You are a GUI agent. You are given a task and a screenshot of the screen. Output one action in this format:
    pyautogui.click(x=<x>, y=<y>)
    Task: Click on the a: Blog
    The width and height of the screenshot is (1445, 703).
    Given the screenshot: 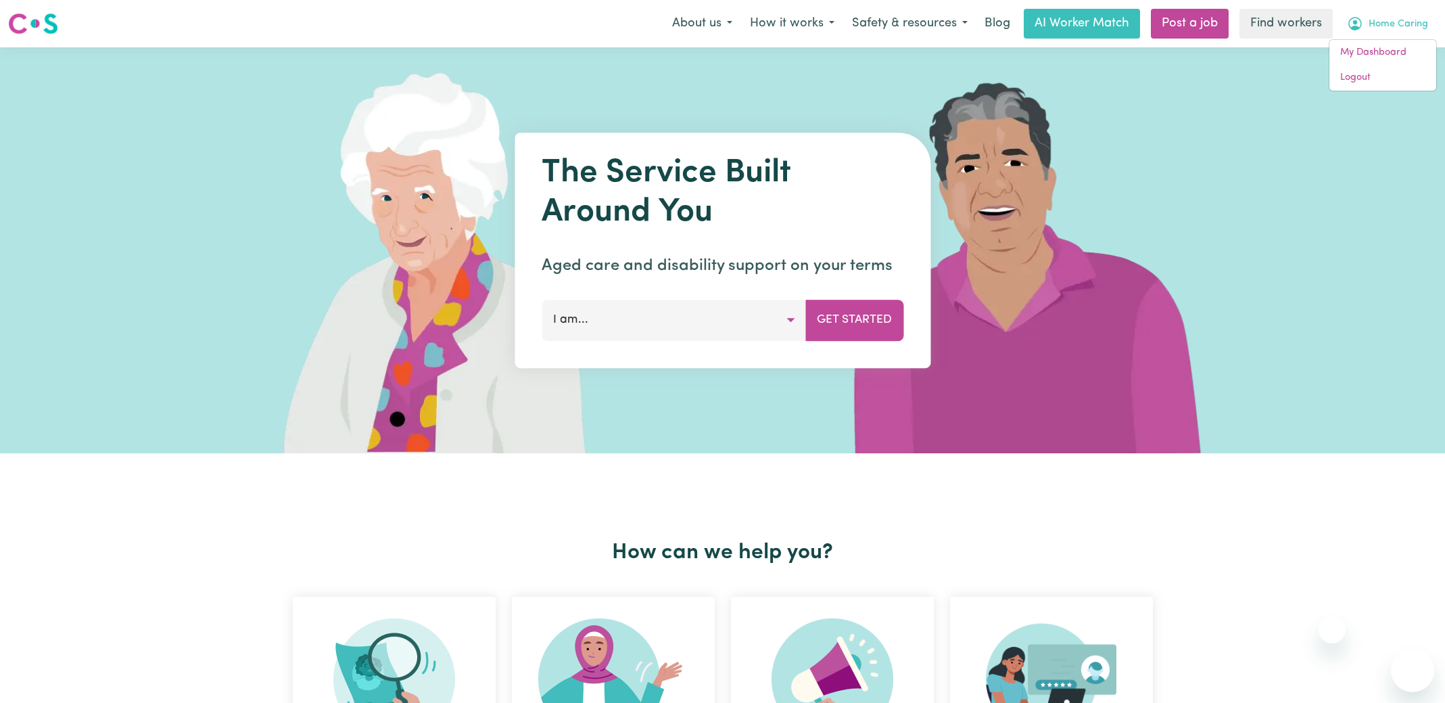 What is the action you would take?
    pyautogui.click(x=997, y=24)
    